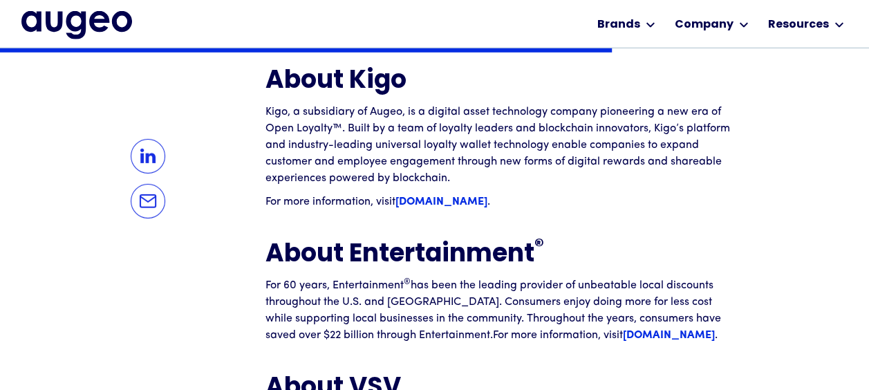  What do you see at coordinates (704, 25) in the screenshot?
I see `div: Company` at bounding box center [704, 25].